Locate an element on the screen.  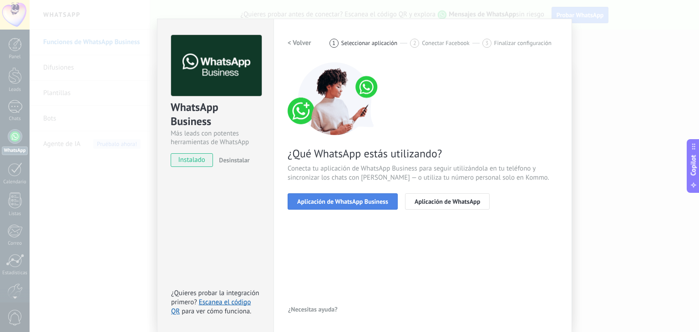
h2: < Volver is located at coordinates (299, 43).